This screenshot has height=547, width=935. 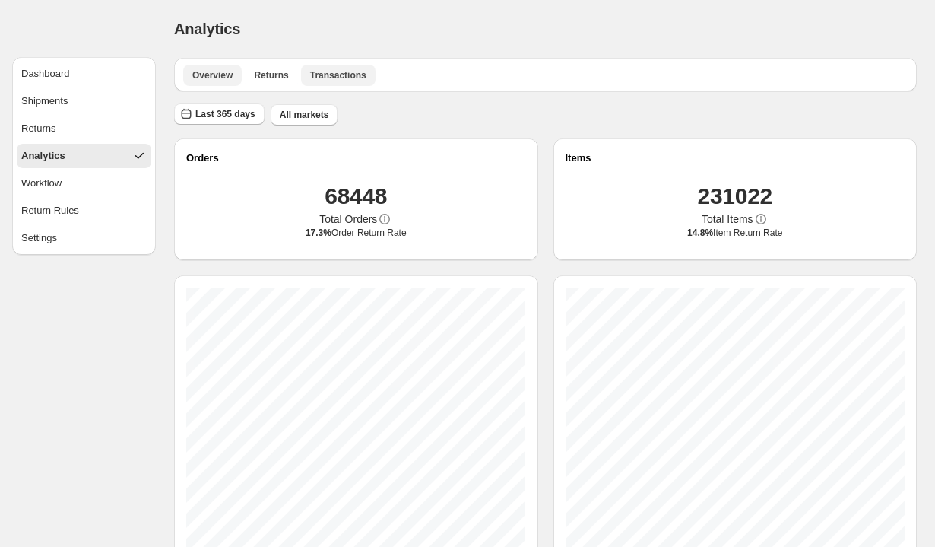 What do you see at coordinates (41, 183) in the screenshot?
I see `span: Workflow` at bounding box center [41, 183].